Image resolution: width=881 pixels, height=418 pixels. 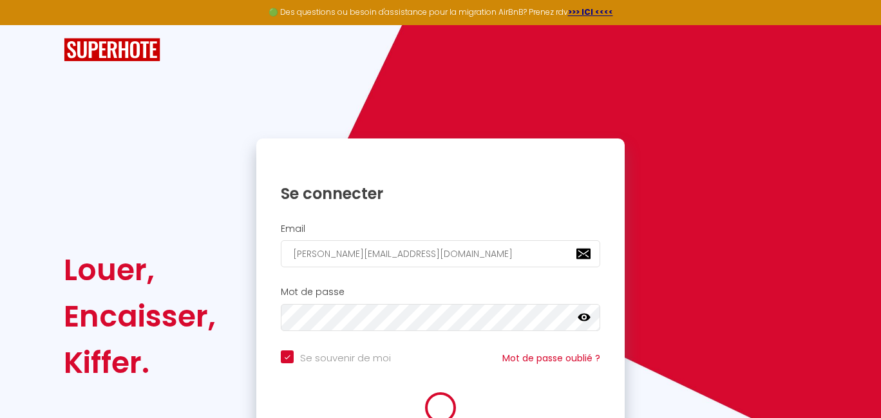 What do you see at coordinates (591, 12) in the screenshot?
I see `strong: >>> ICI <<<<` at bounding box center [591, 12].